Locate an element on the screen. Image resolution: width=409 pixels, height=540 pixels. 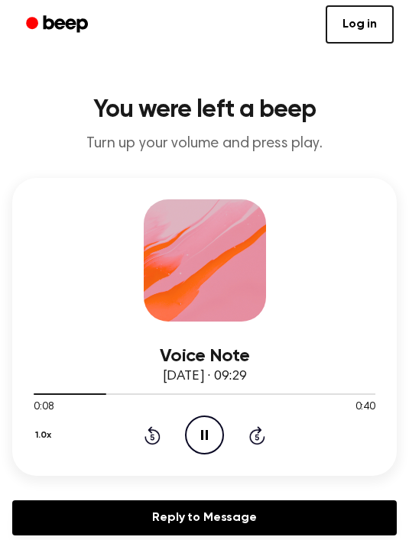
span: 0:08 is located at coordinates (44, 407).